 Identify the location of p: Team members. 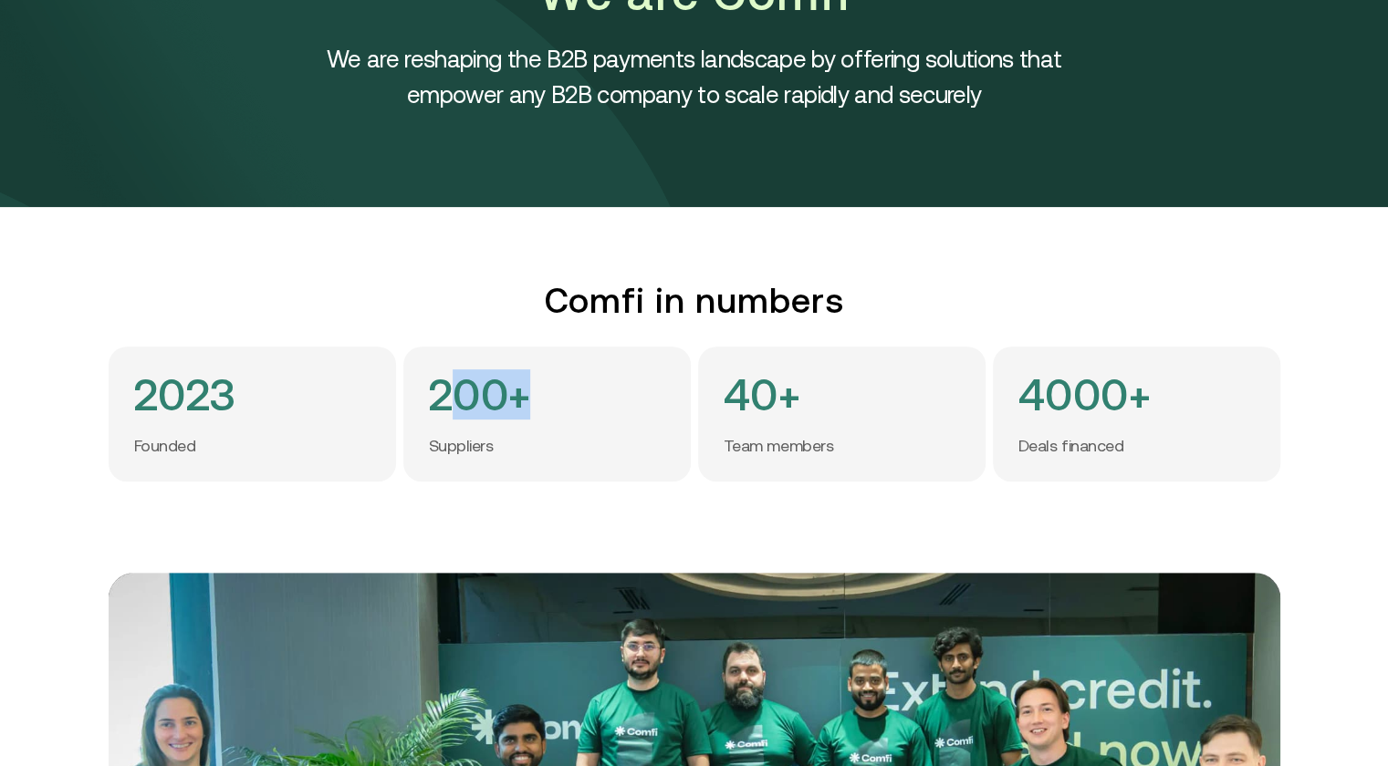
(778, 446).